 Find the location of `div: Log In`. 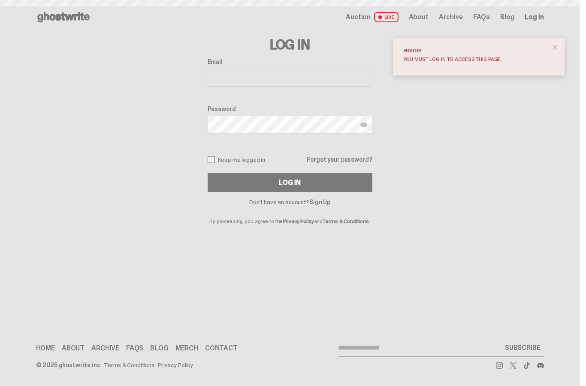

div: Log In is located at coordinates (290, 183).